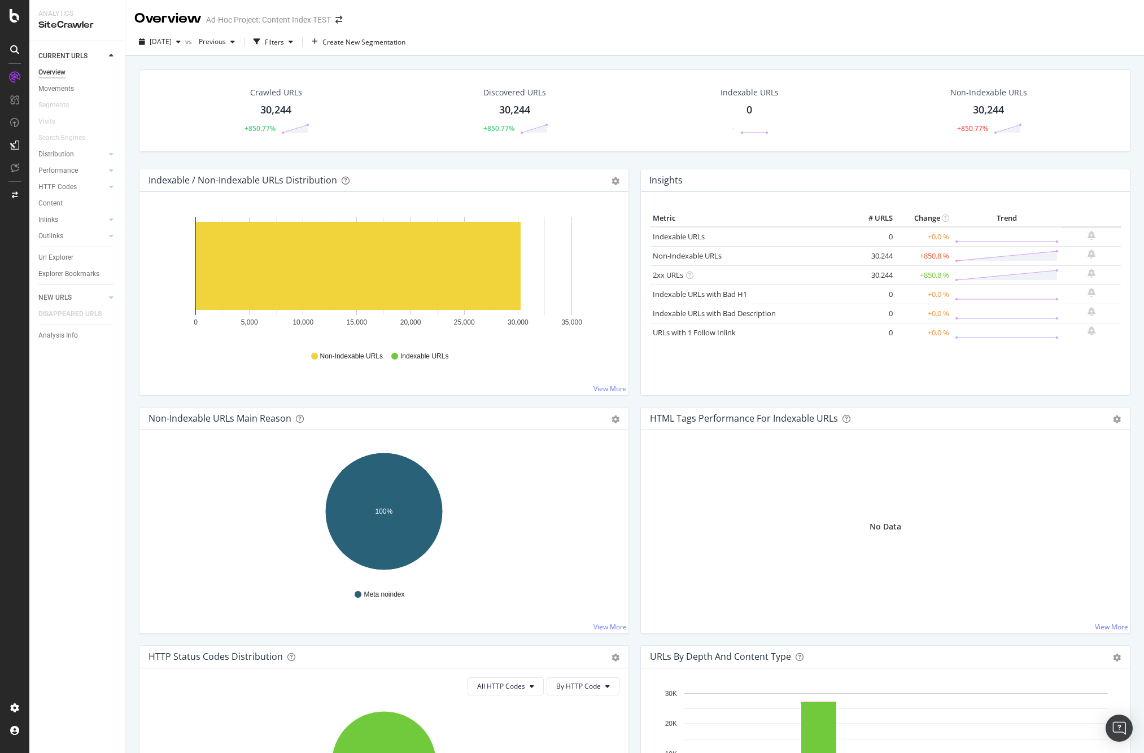  I want to click on a: NEW URLS, so click(72, 298).